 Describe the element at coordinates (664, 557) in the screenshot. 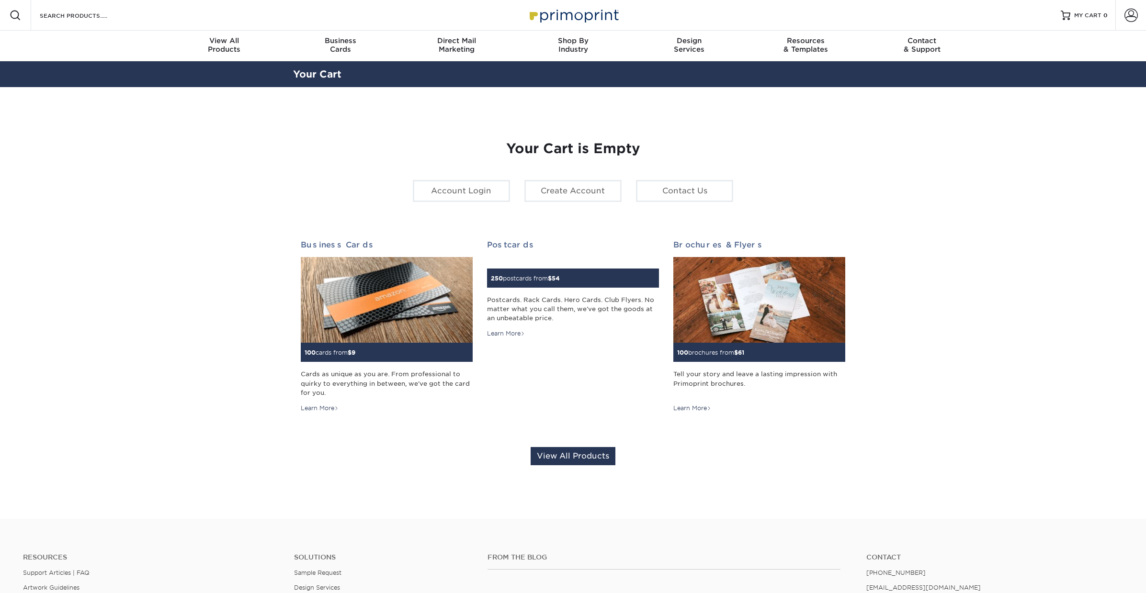

I see `h4: From the Blog` at that location.